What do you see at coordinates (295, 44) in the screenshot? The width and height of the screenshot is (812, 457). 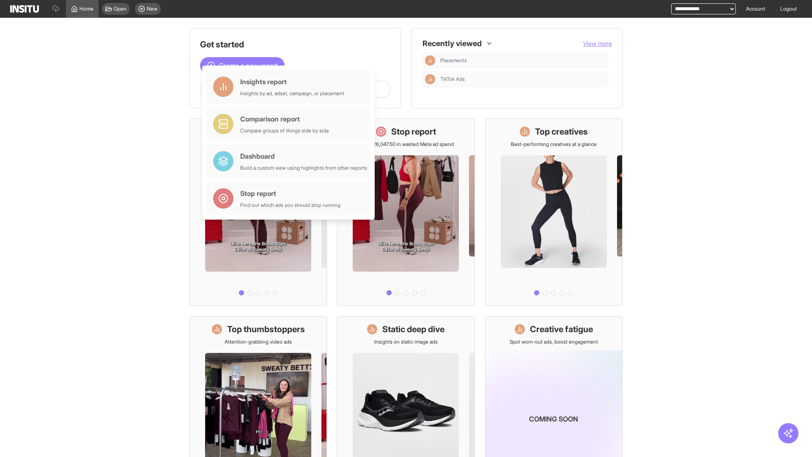 I see `h1: Get started` at bounding box center [295, 44].